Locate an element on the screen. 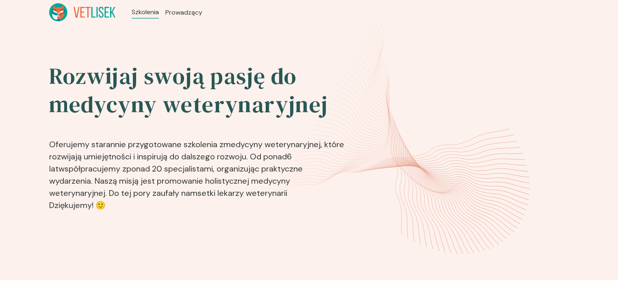  span: Szkolenia is located at coordinates (145, 12).